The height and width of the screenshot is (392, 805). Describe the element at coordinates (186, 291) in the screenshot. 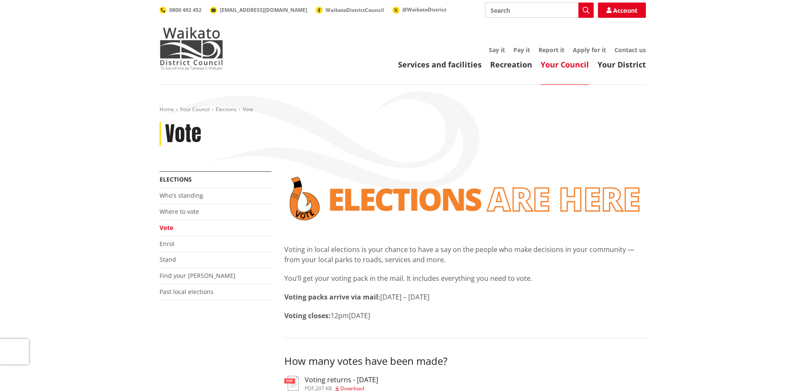

I see `a: Past local elections` at that location.